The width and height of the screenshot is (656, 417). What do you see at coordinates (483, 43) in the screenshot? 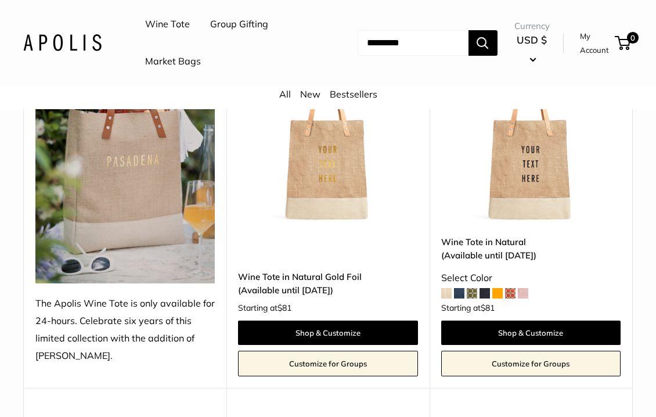
I see `button: Search` at bounding box center [483, 43].